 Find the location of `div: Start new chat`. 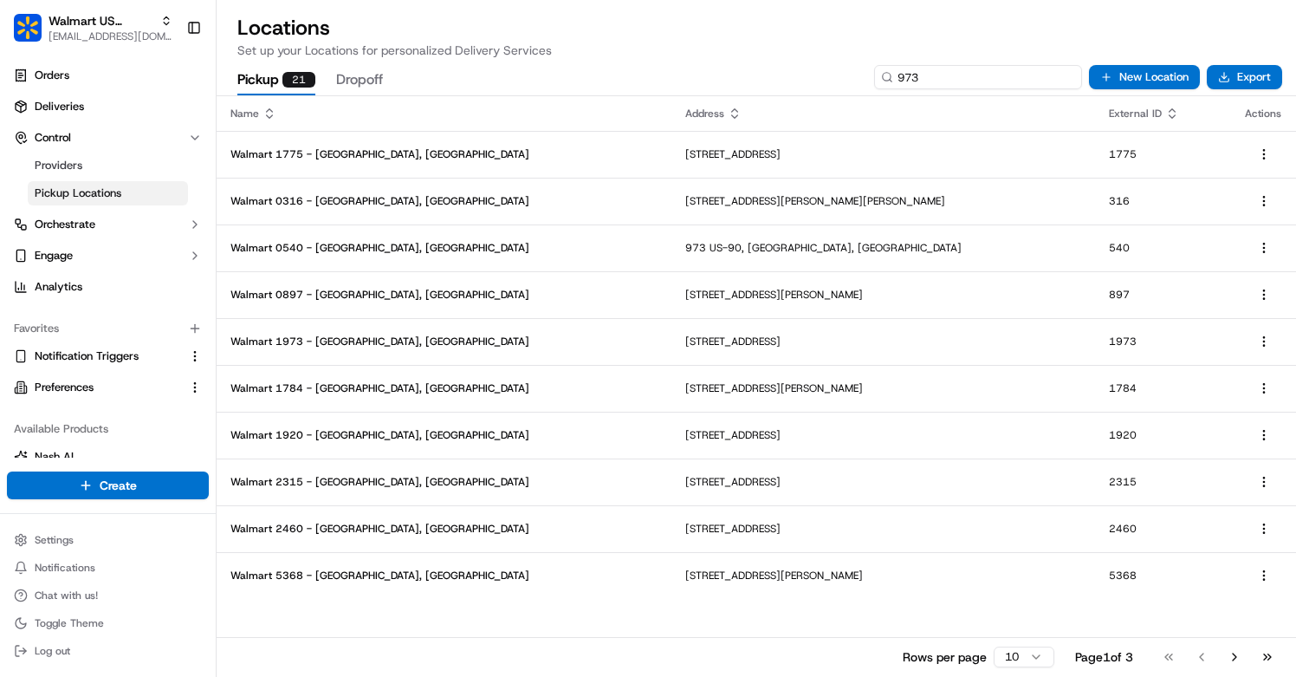

div: Start new chat is located at coordinates (172, 174).